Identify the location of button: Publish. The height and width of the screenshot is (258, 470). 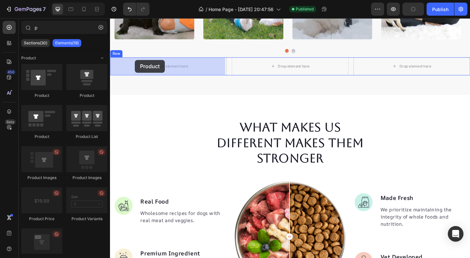
(440, 9).